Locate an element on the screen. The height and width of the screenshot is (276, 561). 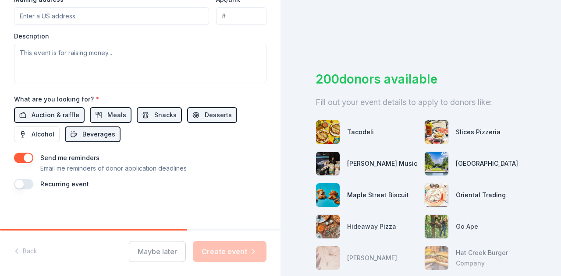
div: Oriental Trading is located at coordinates (481, 195).